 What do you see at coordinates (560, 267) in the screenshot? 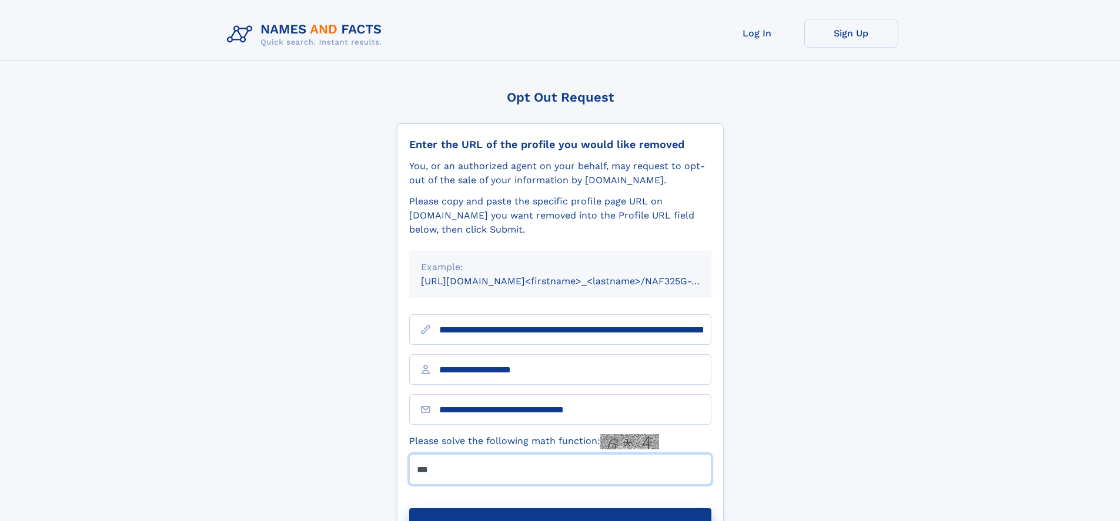
I see `div: Example:` at bounding box center [560, 267].